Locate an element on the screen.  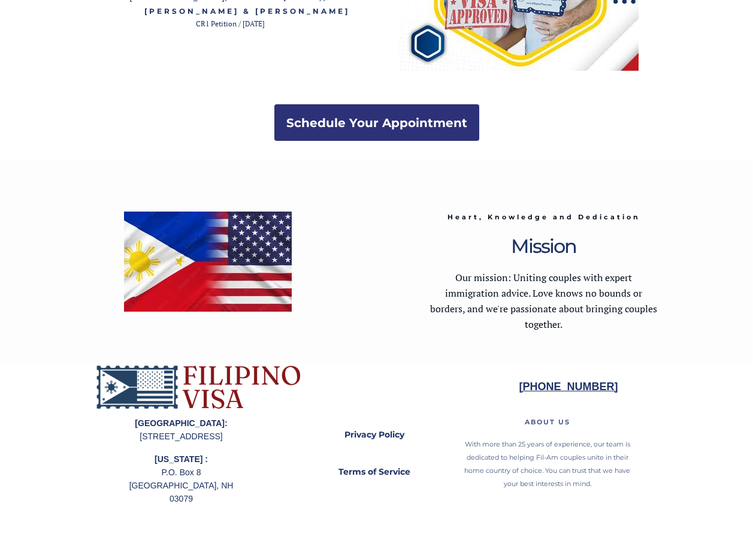
strong: Privacy Policy is located at coordinates (374, 434).